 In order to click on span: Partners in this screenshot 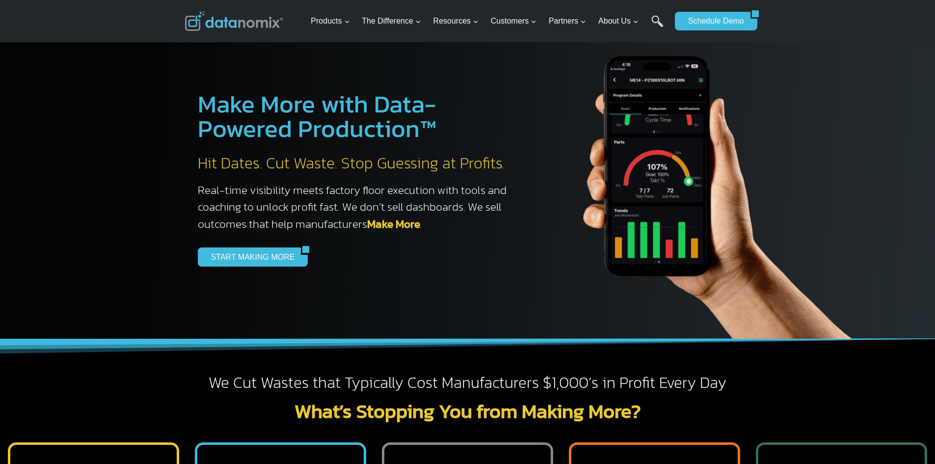, I will do `click(567, 21)`.